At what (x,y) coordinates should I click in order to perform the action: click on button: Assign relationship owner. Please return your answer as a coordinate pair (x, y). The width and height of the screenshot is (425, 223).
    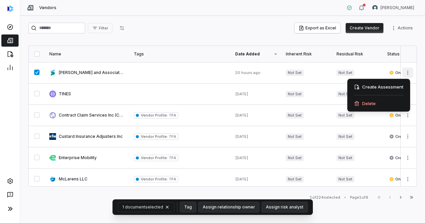
    Looking at the image, I should click on (229, 207).